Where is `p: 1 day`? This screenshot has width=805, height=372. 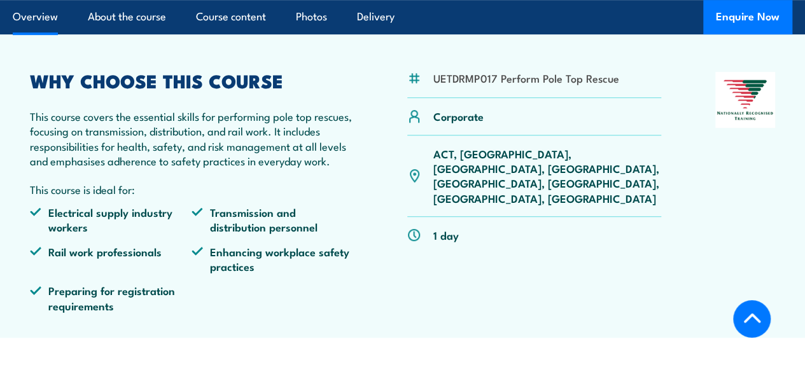 p: 1 day is located at coordinates (446, 235).